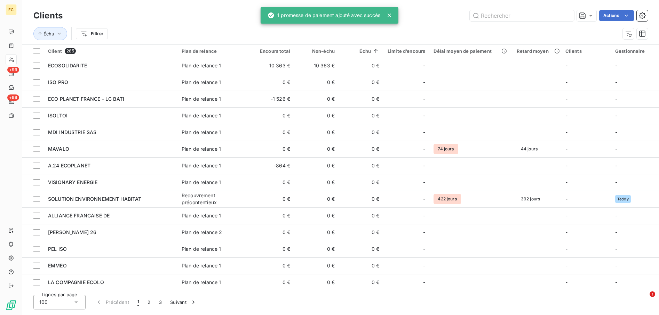  Describe the element at coordinates (634, 51) in the screenshot. I see `div: Gestionnaire` at that location.